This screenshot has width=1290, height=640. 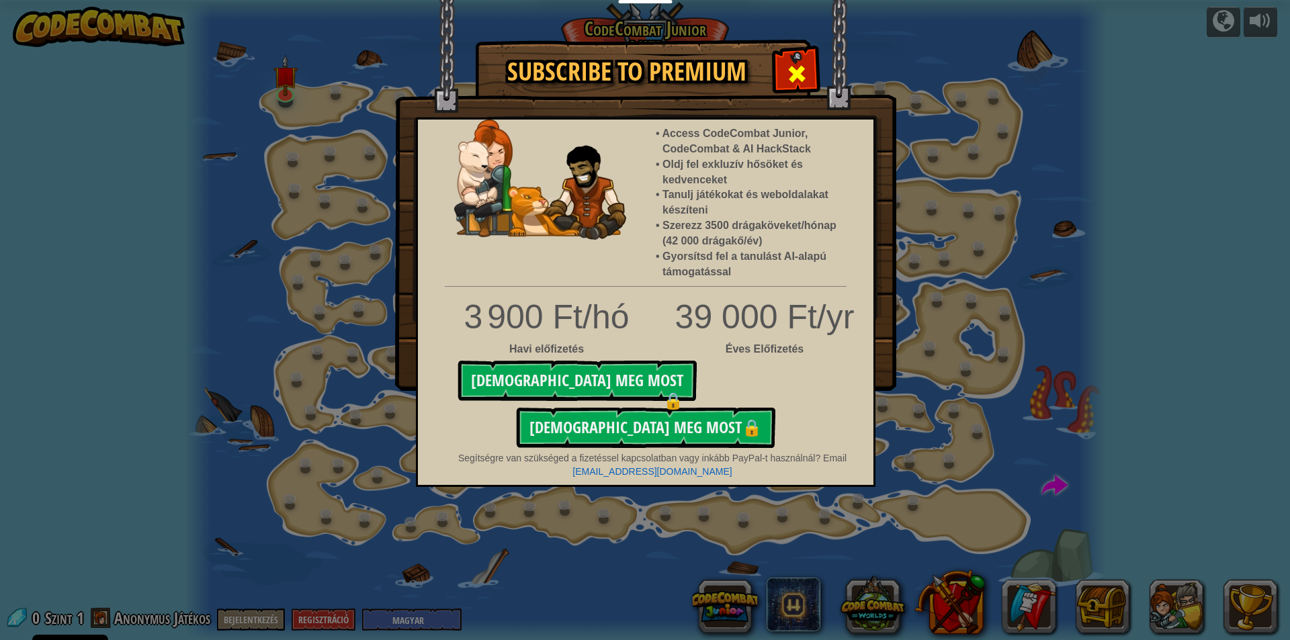 I want to click on h1: Subscribe to Premium, so click(x=627, y=72).